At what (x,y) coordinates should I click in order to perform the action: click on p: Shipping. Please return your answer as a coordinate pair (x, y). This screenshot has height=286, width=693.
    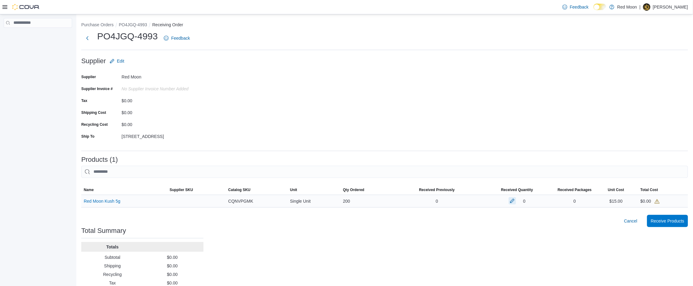
    Looking at the image, I should click on (112, 266).